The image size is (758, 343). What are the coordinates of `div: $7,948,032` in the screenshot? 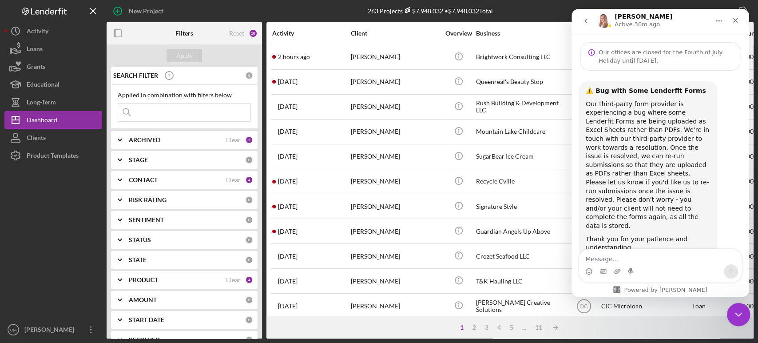 It's located at (423, 11).